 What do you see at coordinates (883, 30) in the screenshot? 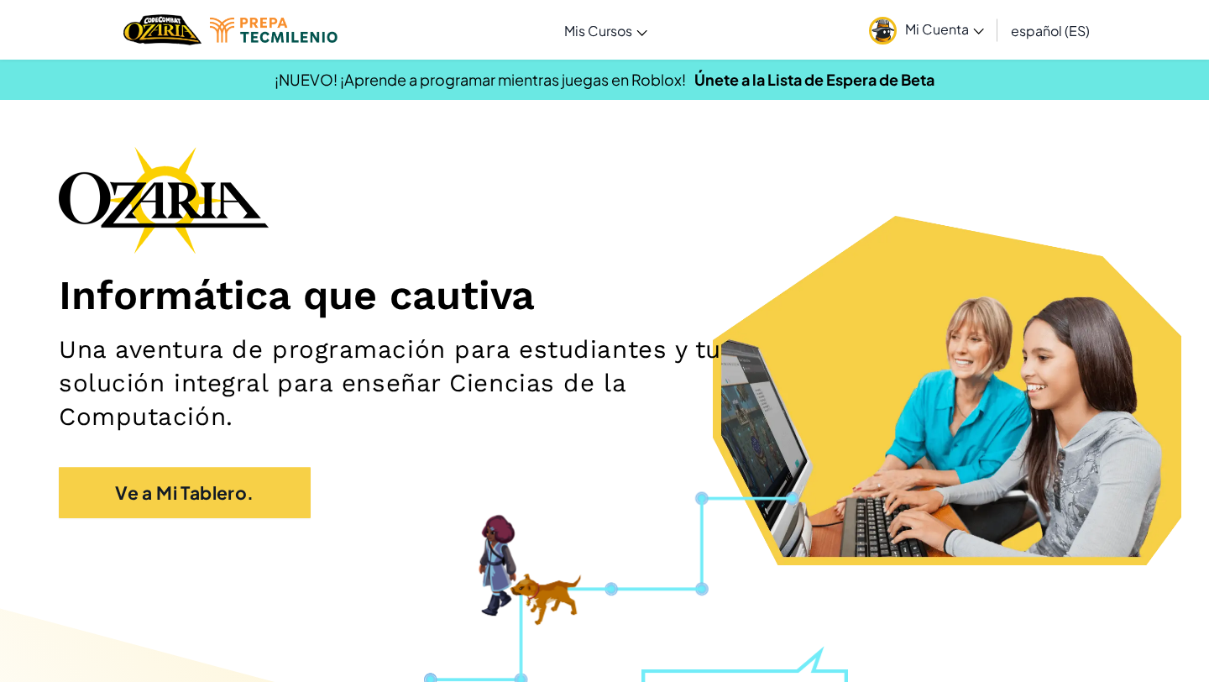
I see `img: avatar` at bounding box center [883, 30].